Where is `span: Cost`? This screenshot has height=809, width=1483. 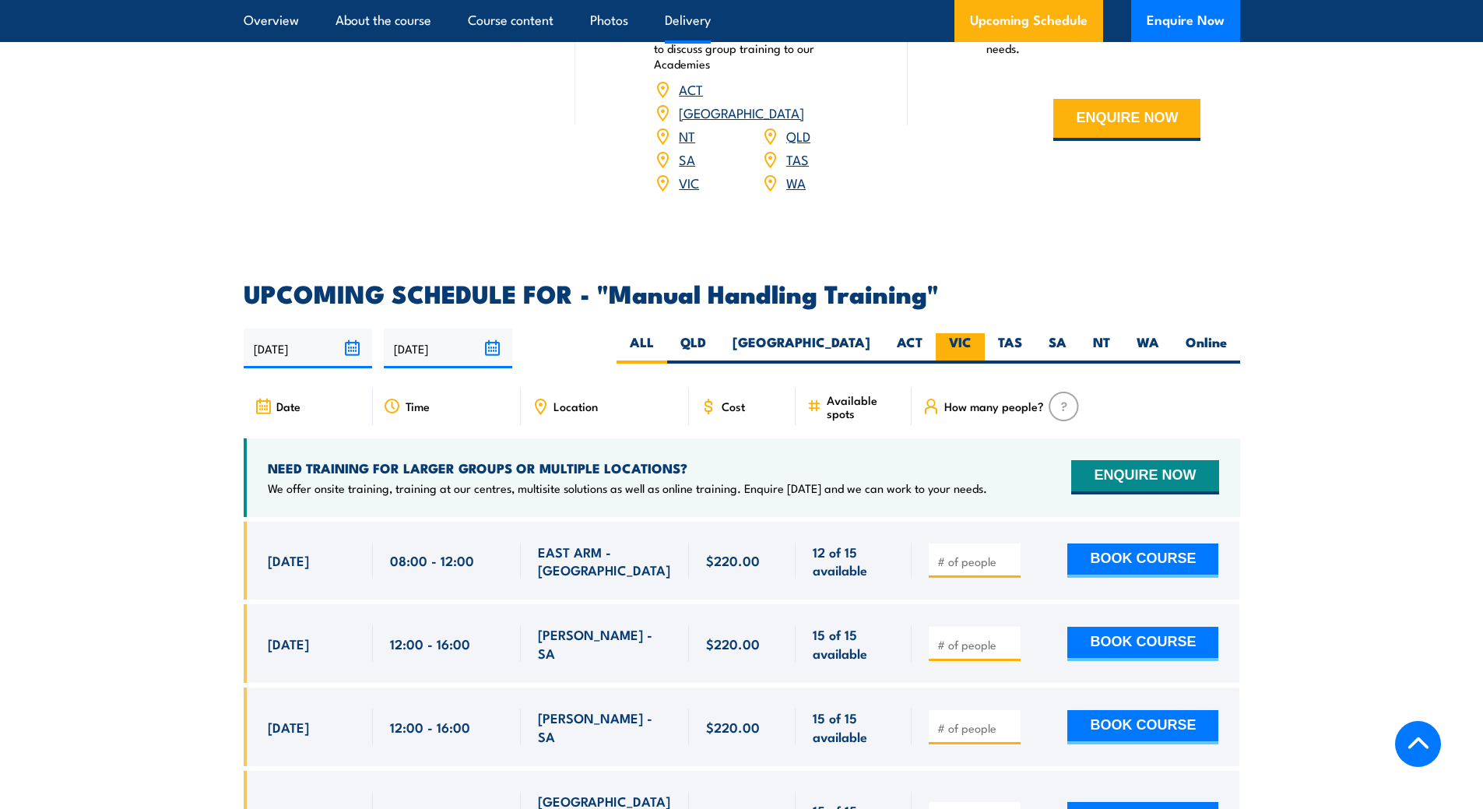 span: Cost is located at coordinates (733, 406).